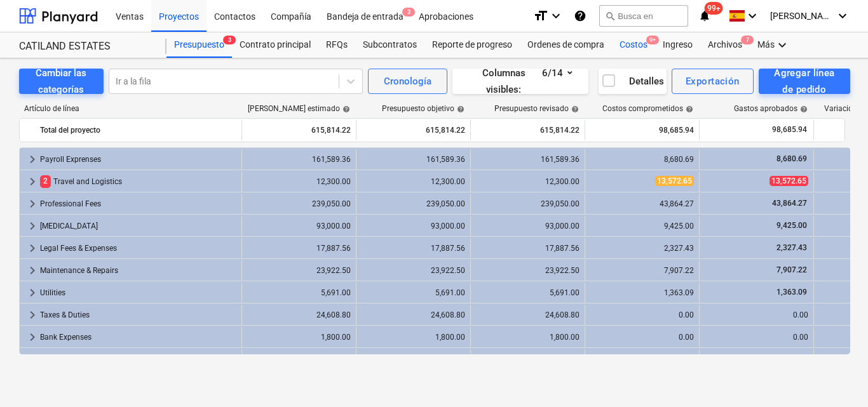 The image size is (868, 407). Describe the element at coordinates (805, 81) in the screenshot. I see `div: Agregar línea de pedido` at that location.